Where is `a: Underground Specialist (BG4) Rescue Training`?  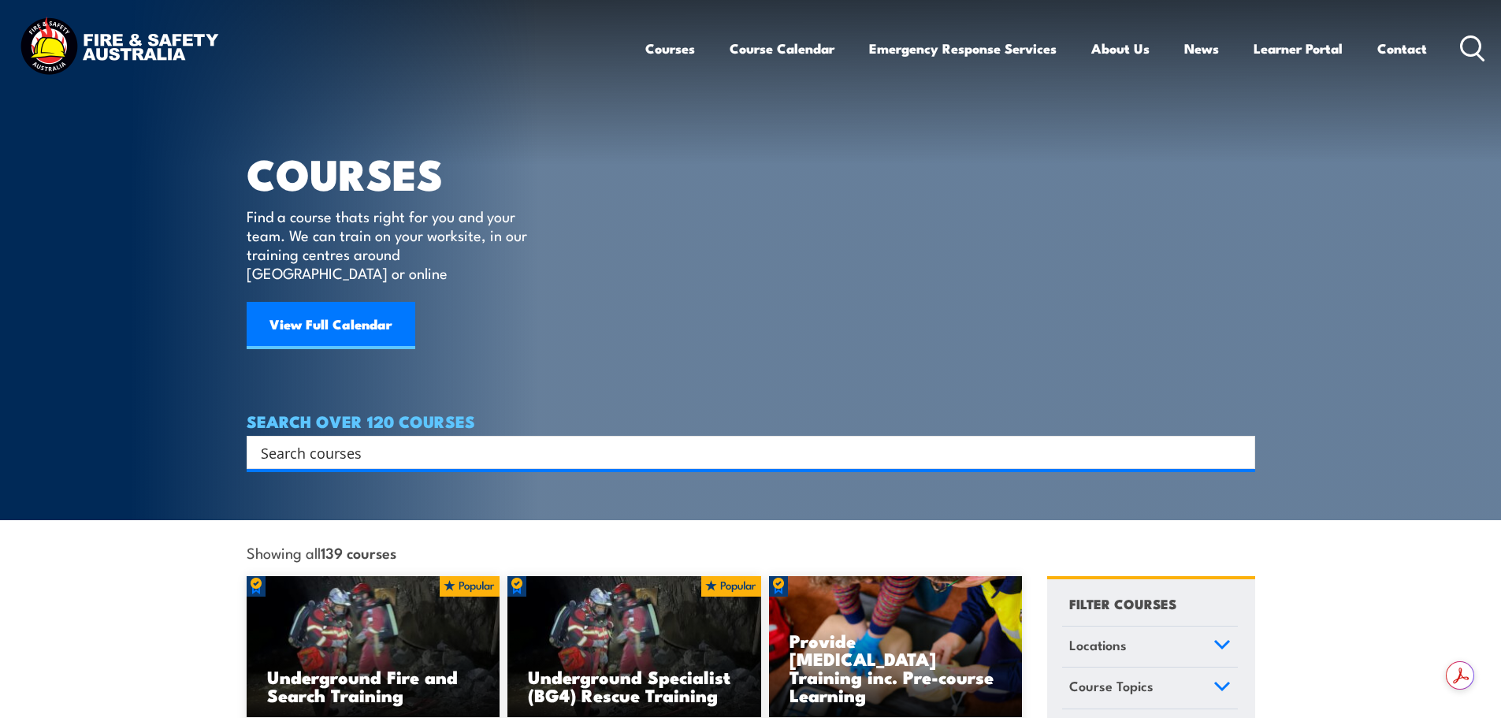 a: Underground Specialist (BG4) Rescue Training is located at coordinates (634, 647).